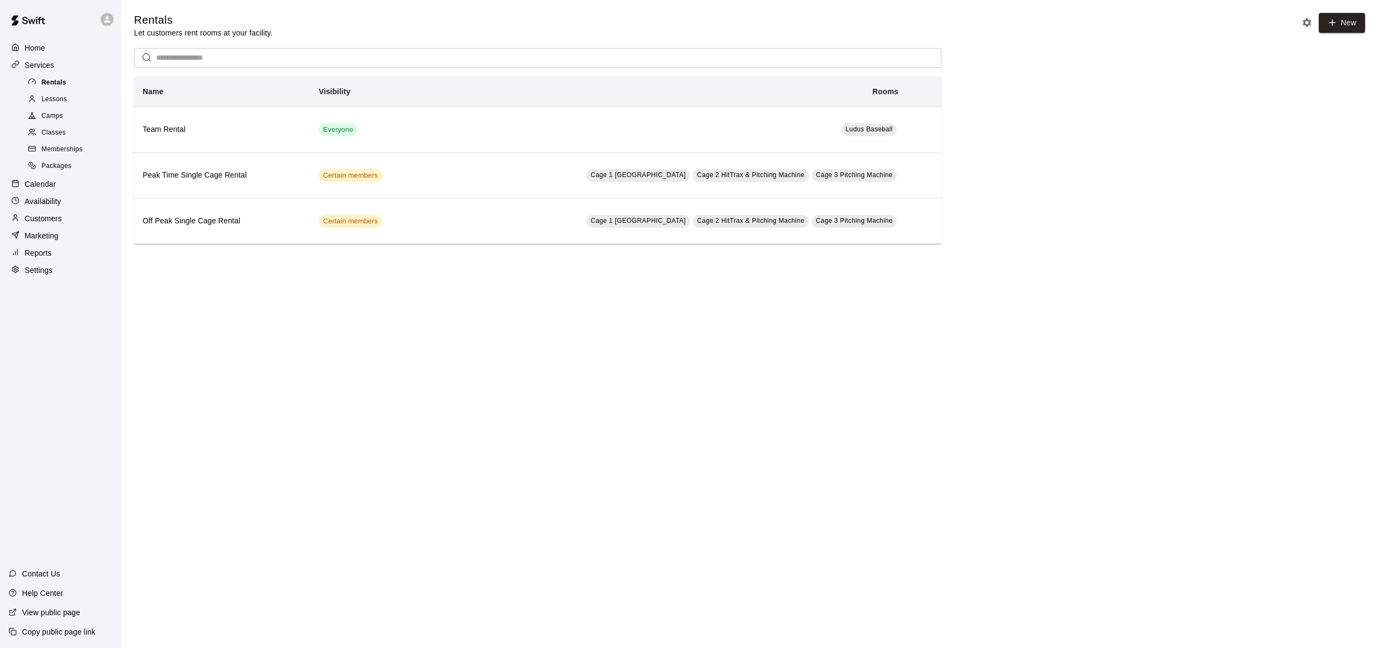  I want to click on span: Memberships, so click(62, 150).